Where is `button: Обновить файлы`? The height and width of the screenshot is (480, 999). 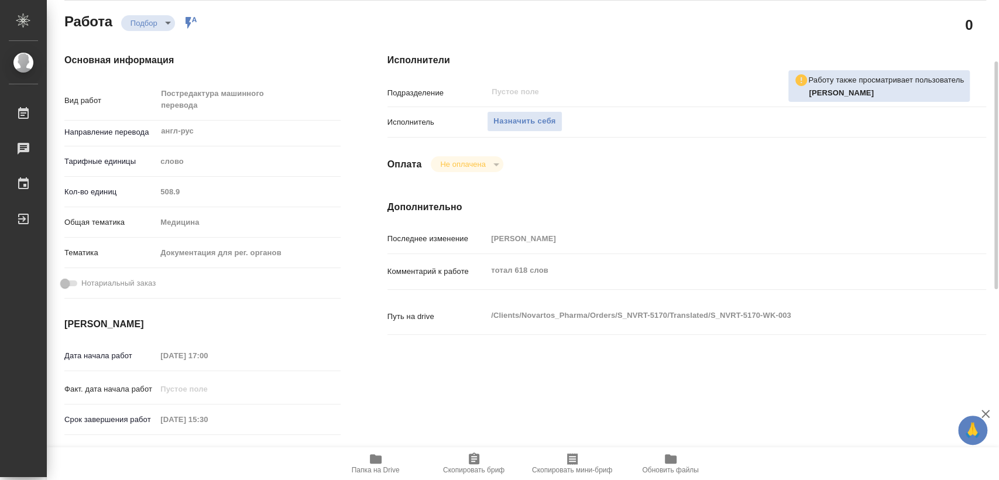 button: Обновить файлы is located at coordinates (671, 464).